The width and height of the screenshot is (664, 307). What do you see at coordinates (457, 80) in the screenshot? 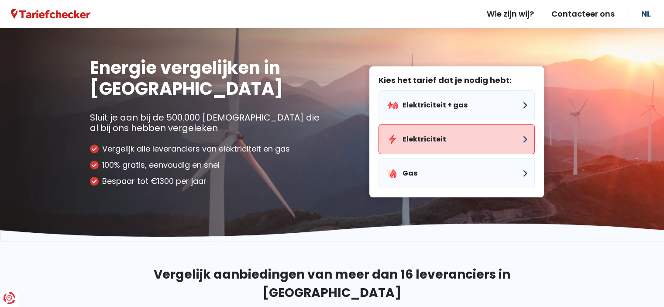
I see `label: Kies het tarief dat je nodig hebt:` at bounding box center [457, 80].